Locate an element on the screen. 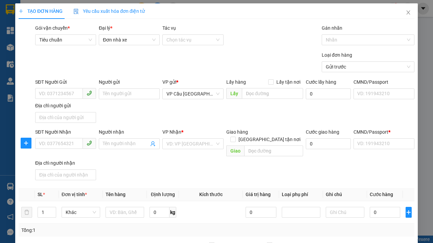 The image size is (433, 243). div: Địa chỉ người gửi is located at coordinates (66, 106).